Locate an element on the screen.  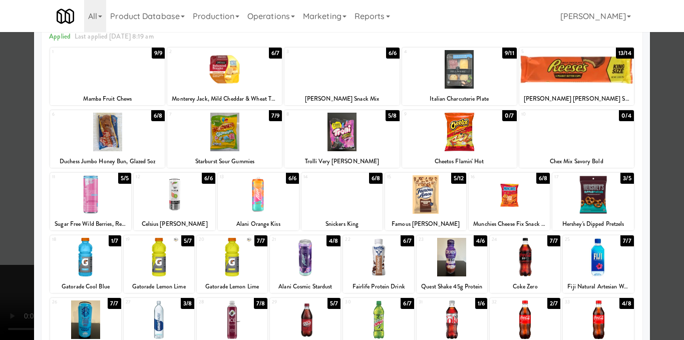
div: 6/8 is located at coordinates (158, 116).